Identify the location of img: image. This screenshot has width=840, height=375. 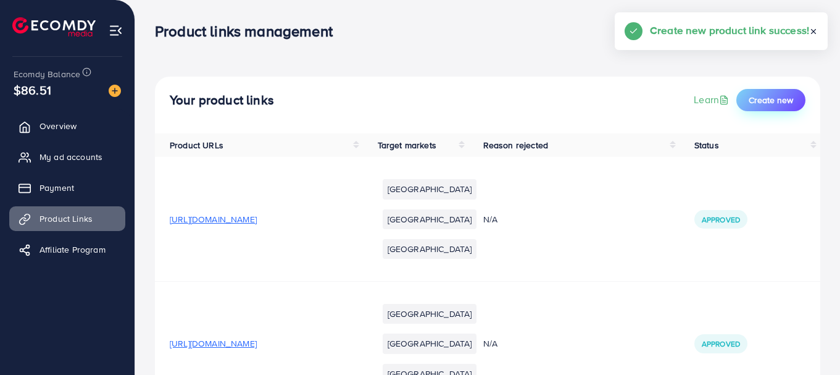
(115, 91).